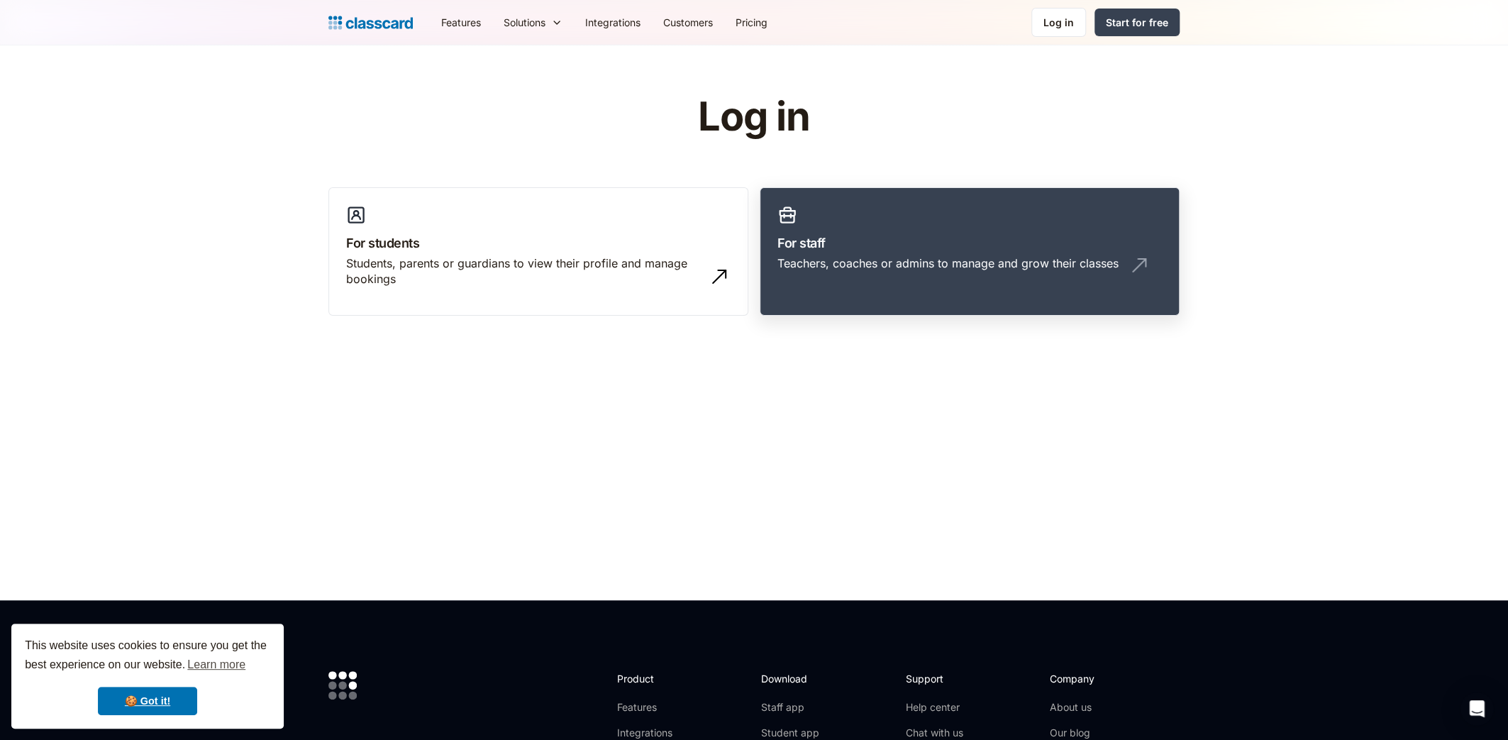  Describe the element at coordinates (1058, 22) in the screenshot. I see `a: Log in` at that location.